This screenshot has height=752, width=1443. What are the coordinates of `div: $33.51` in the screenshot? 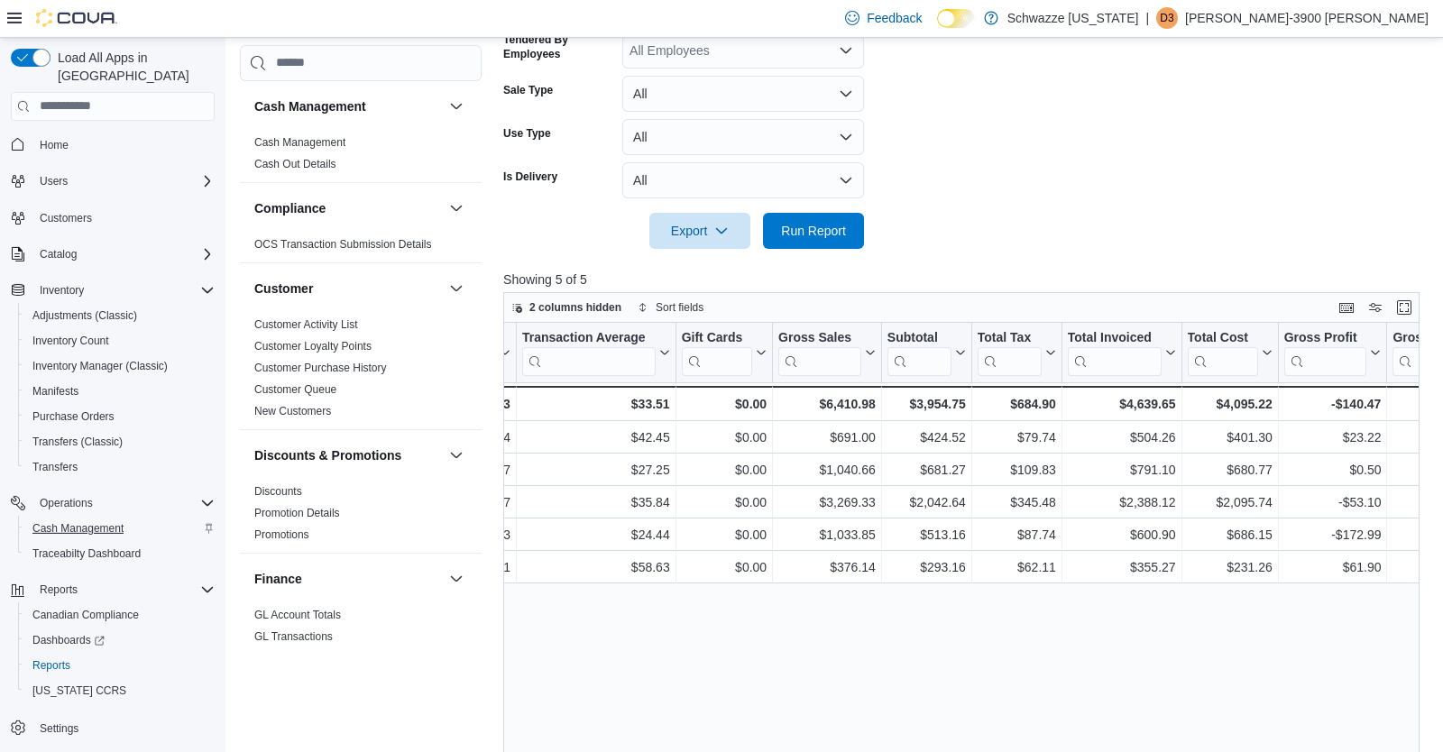 It's located at (596, 404).